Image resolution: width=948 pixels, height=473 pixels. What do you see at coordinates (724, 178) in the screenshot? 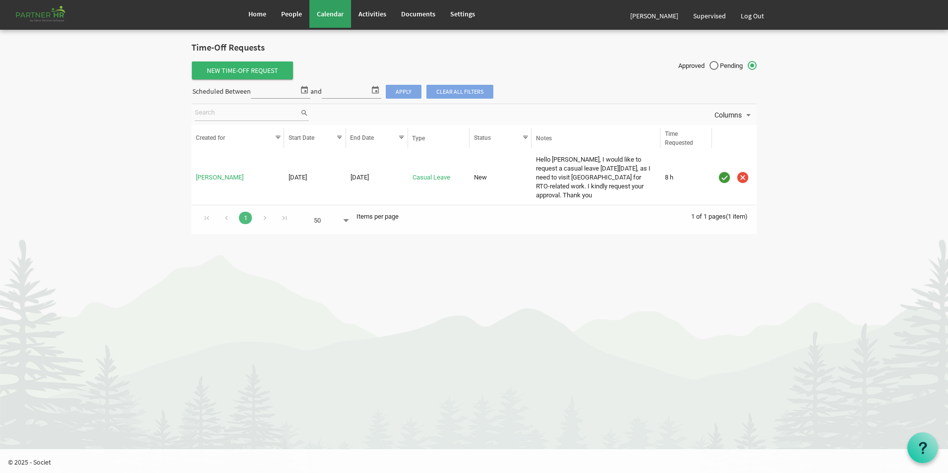
I see `div: Approve Time-Off Request` at bounding box center [724, 178].